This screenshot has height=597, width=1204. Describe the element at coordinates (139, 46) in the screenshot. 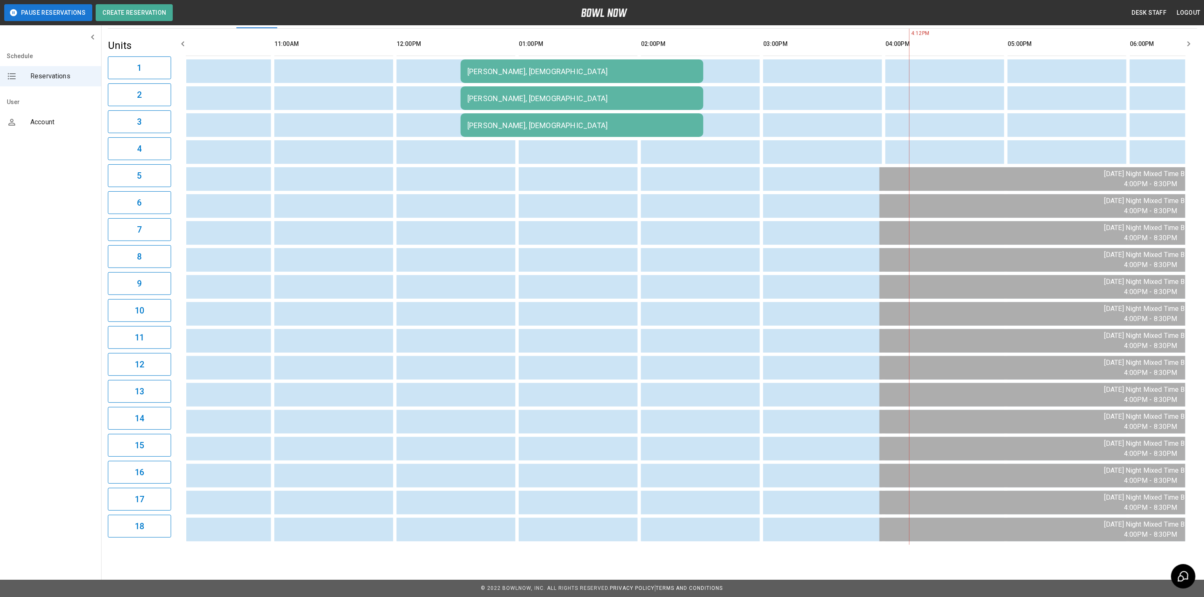

I see `h5: Units` at that location.